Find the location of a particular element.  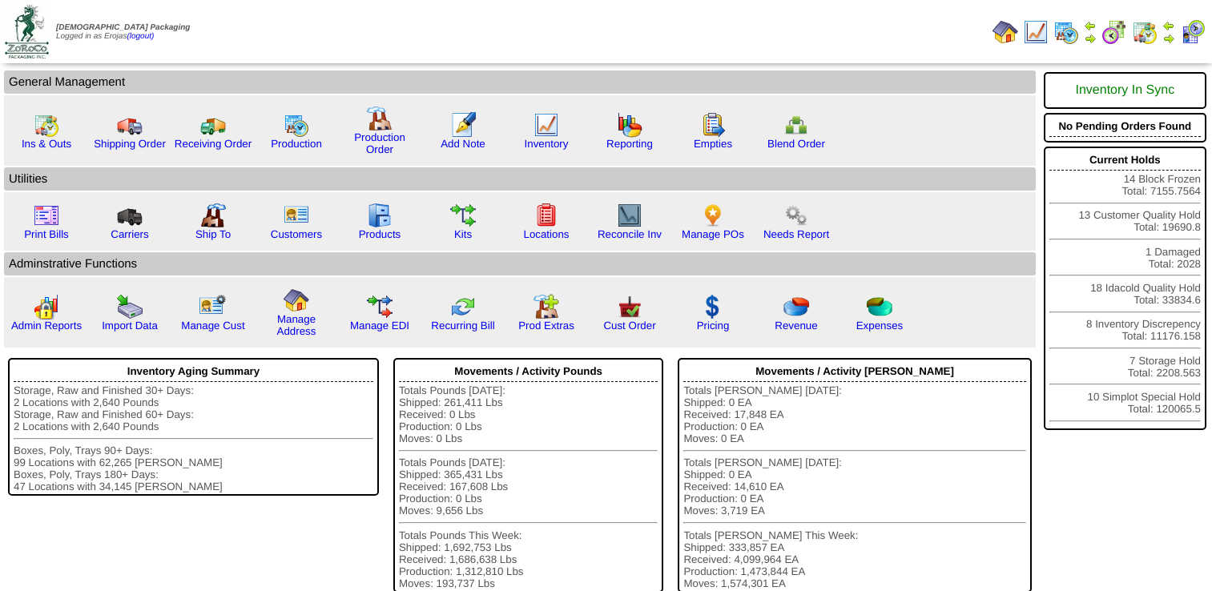

a: Manage Address is located at coordinates (297, 325).